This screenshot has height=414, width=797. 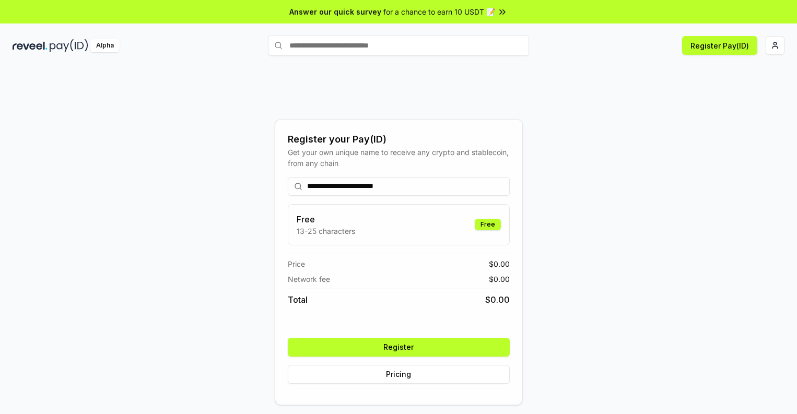 What do you see at coordinates (398, 347) in the screenshot?
I see `button: Register` at bounding box center [398, 347].